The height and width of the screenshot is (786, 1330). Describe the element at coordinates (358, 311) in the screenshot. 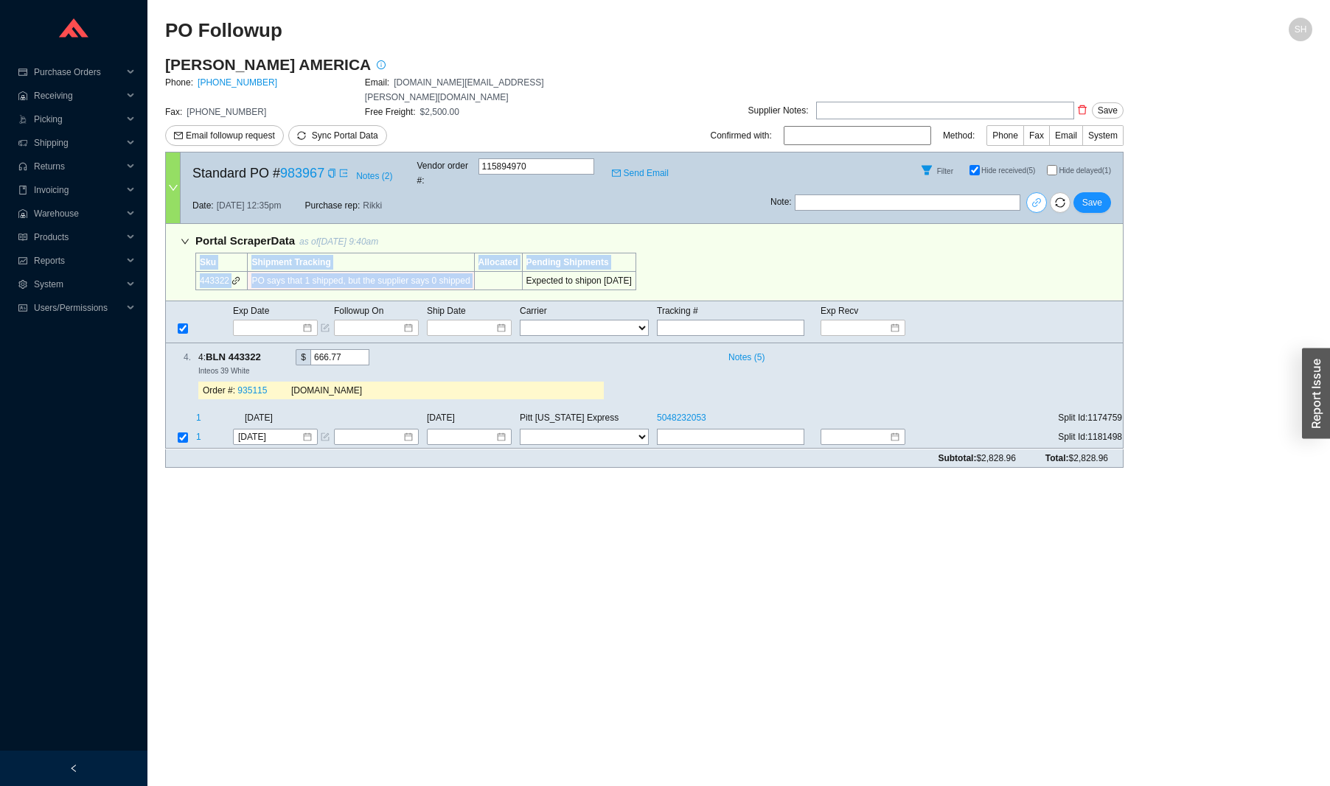

I see `span: Followup On` at that location.